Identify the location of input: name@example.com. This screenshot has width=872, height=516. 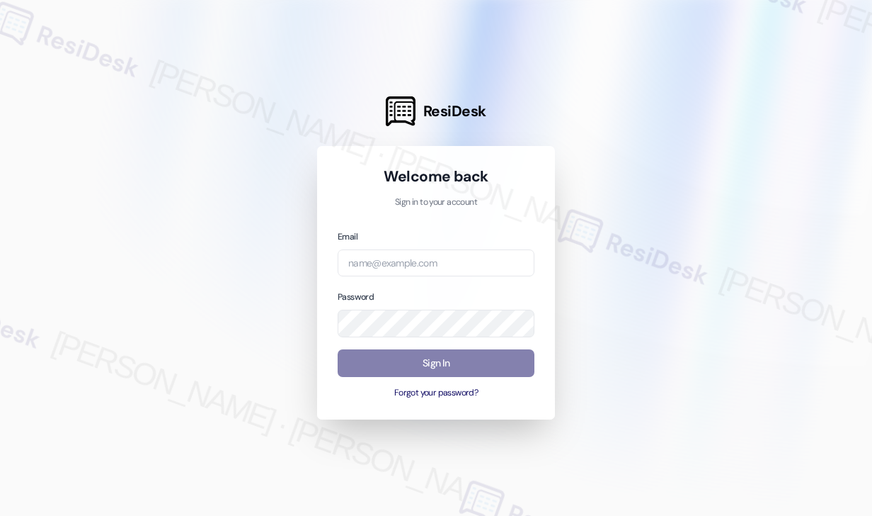
(436, 263).